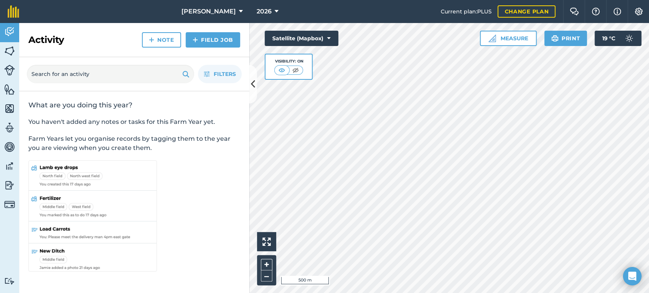  What do you see at coordinates (162, 40) in the screenshot?
I see `a: Note` at bounding box center [162, 40].